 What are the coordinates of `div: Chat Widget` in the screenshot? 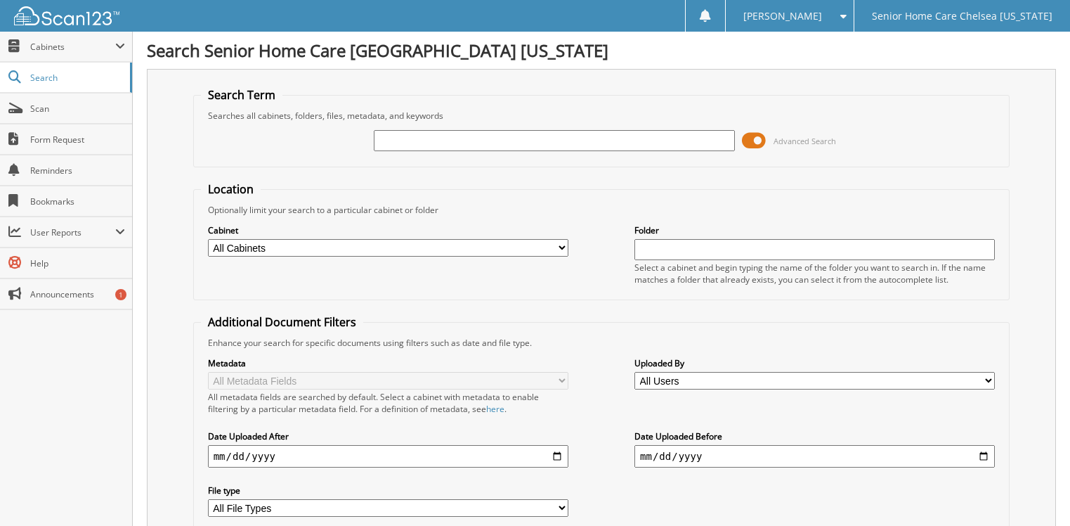 It's located at (1035, 492).